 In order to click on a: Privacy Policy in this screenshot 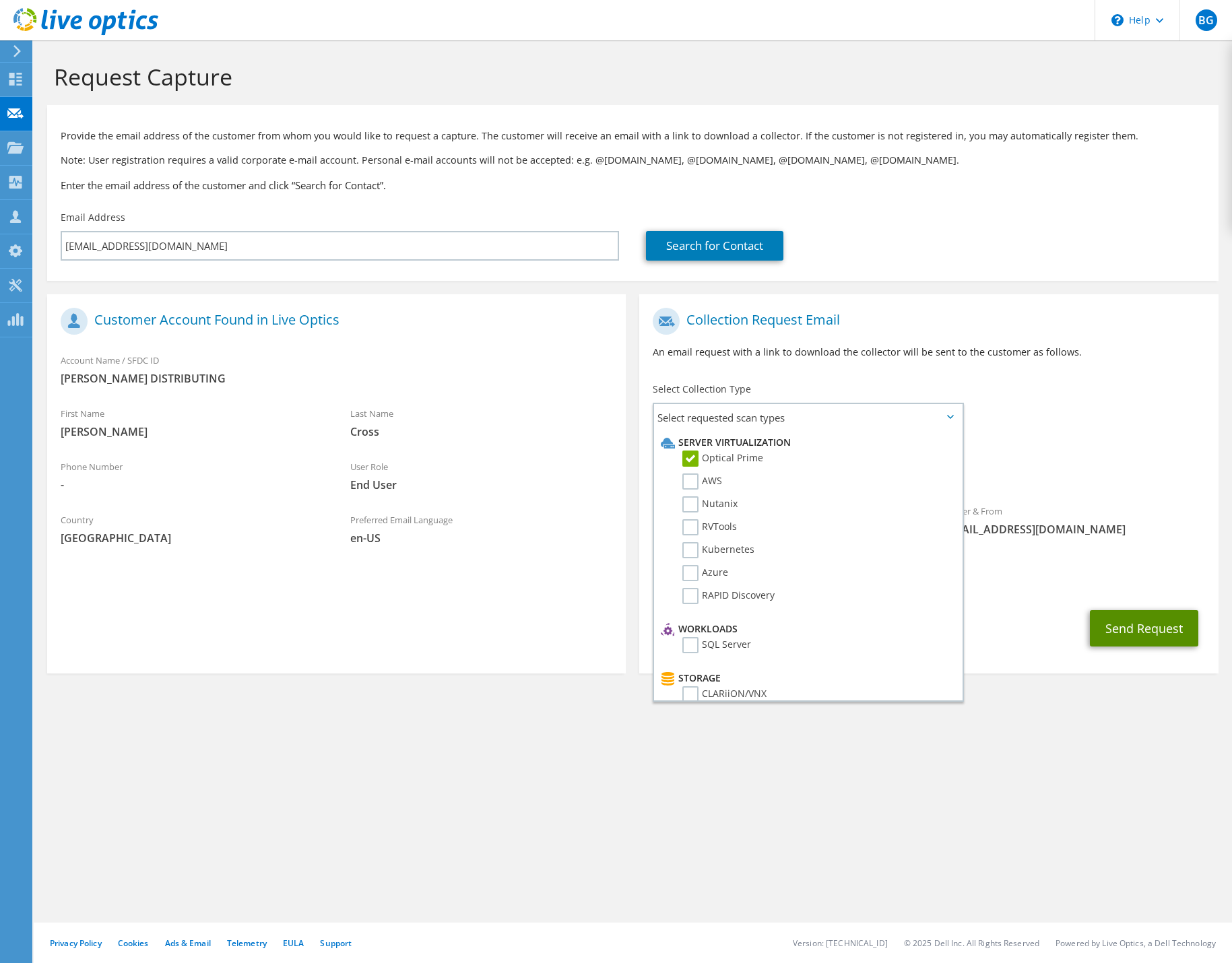, I will do `click(76, 943)`.